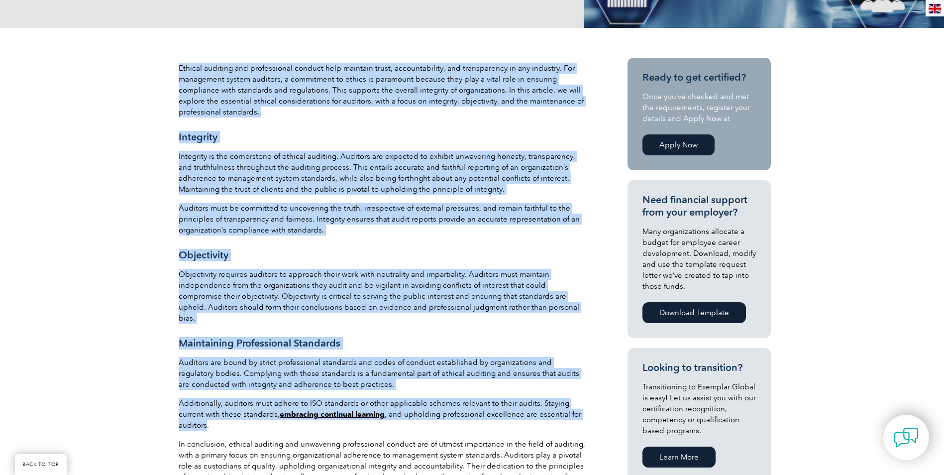  I want to click on p: Auditors must be committed to uncovering the truth, irrespective of external pressures, and remai..., so click(383, 219).